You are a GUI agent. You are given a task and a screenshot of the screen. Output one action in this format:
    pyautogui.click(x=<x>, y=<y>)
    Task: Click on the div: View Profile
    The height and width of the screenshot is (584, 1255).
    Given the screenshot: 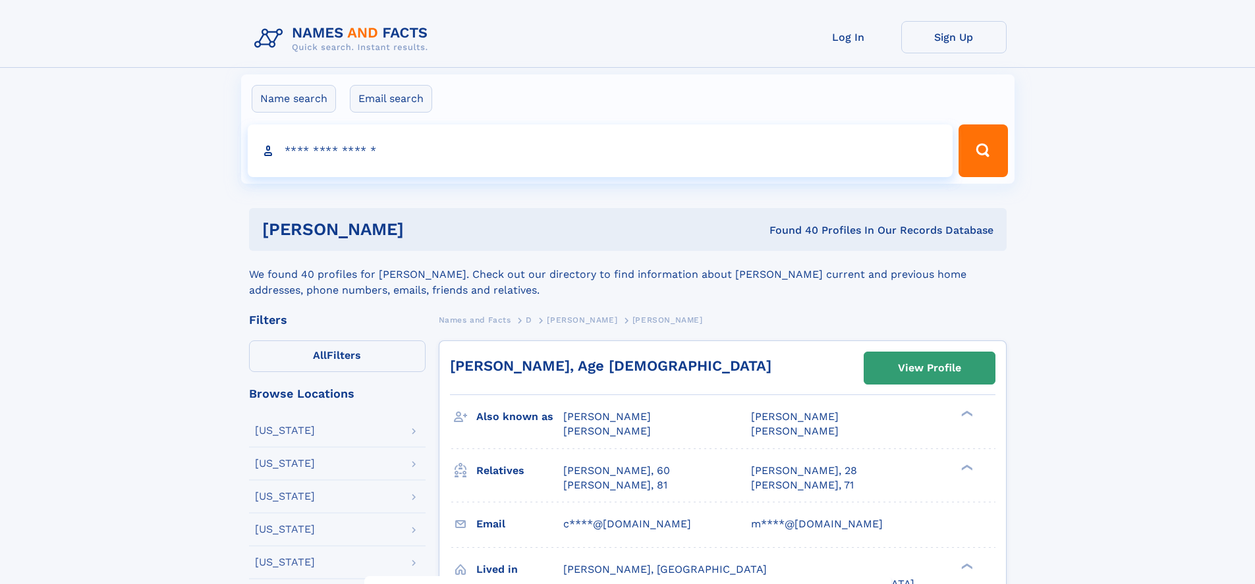 What is the action you would take?
    pyautogui.click(x=929, y=368)
    